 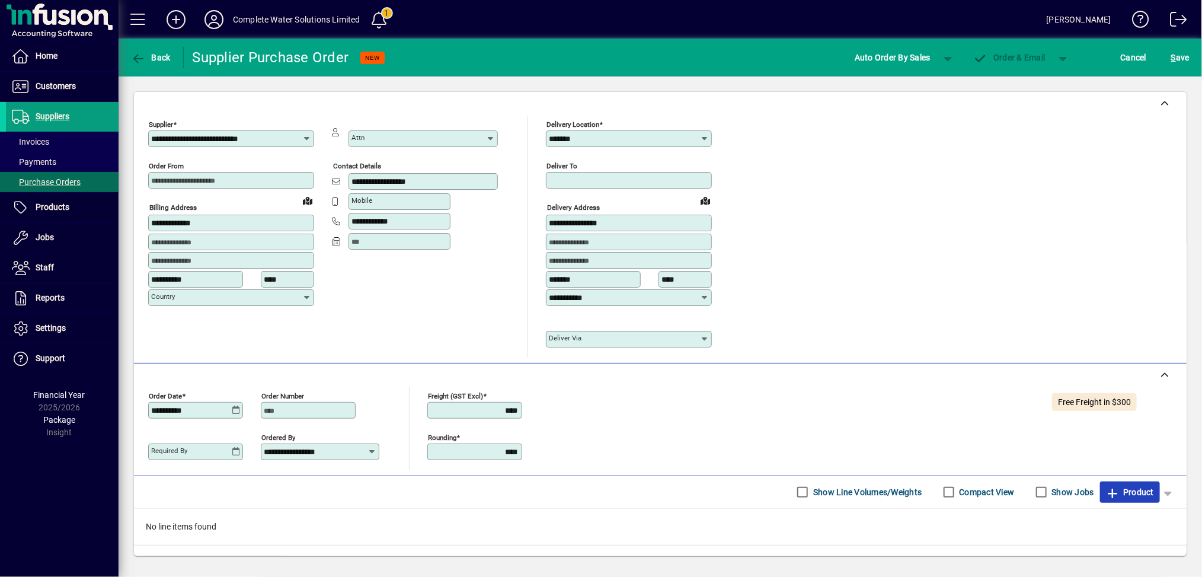 What do you see at coordinates (455, 395) in the screenshot?
I see `mat-label: Freight (GST excl)` at bounding box center [455, 395].